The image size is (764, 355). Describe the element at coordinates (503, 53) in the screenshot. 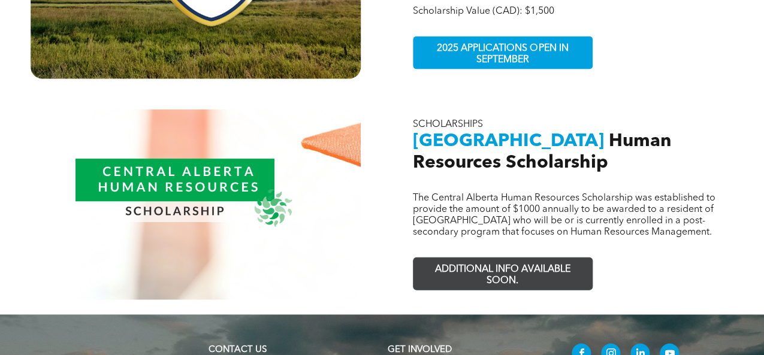

I see `a: 2025 APPLICATIONS OPEN IN SEPTEMBER` at that location.